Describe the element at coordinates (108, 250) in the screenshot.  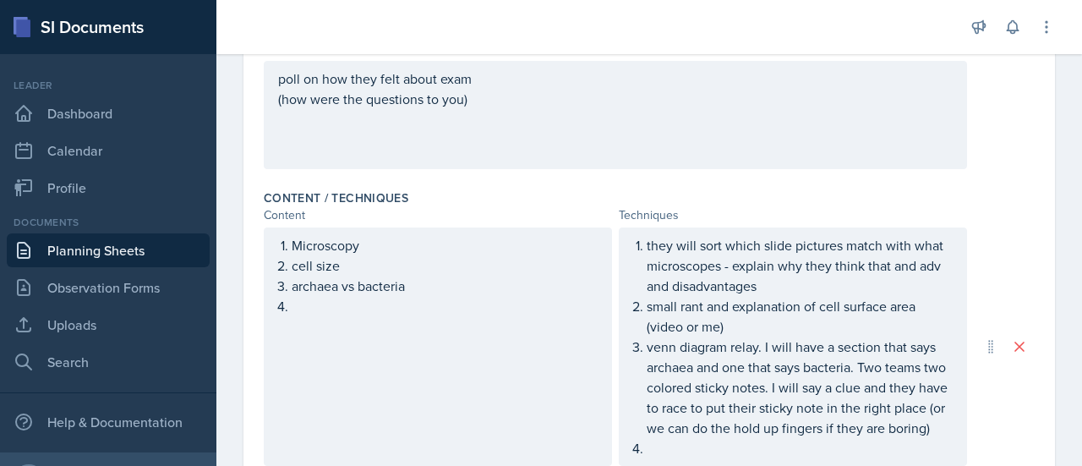
I see `a: Planning Sheets` at that location.